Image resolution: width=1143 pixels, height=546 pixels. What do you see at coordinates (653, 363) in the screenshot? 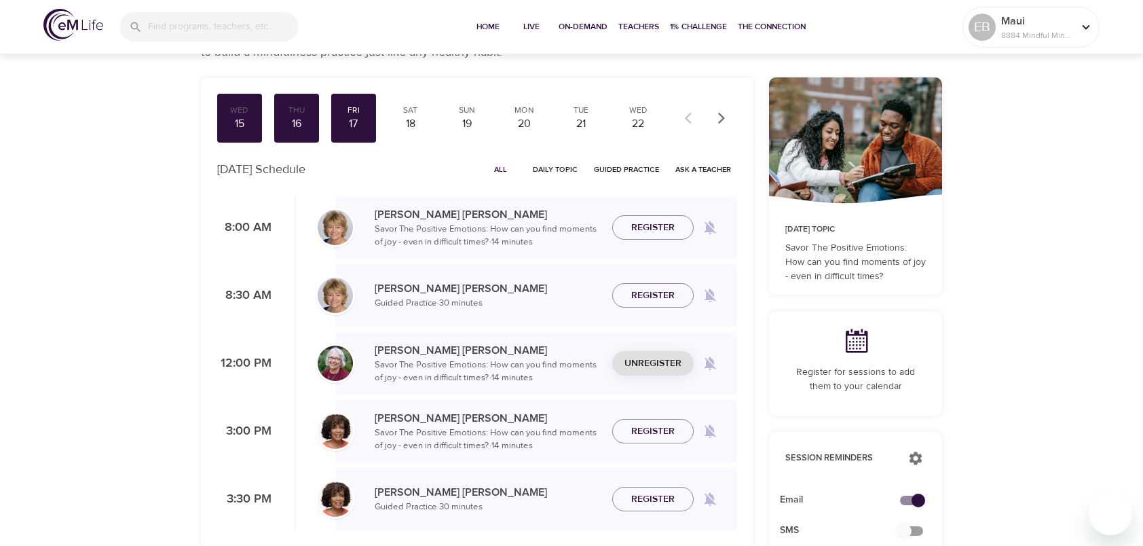
I see `span: Unregister` at bounding box center [653, 363].